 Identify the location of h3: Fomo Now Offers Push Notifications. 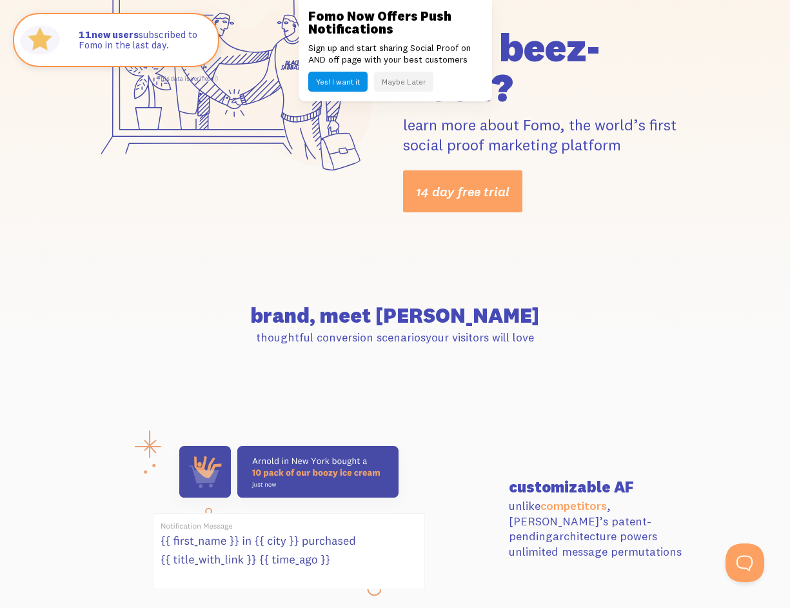
(396, 23).